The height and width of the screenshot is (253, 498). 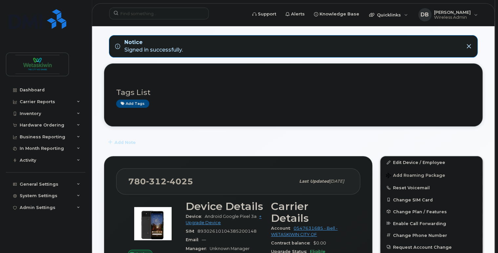 I want to click on span: Unknown Manager, so click(x=230, y=248).